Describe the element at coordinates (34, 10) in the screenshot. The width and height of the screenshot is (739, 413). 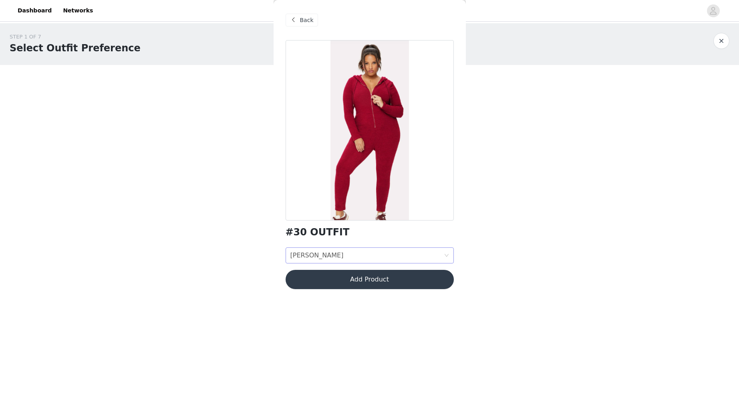
I see `a: Dashboard` at that location.